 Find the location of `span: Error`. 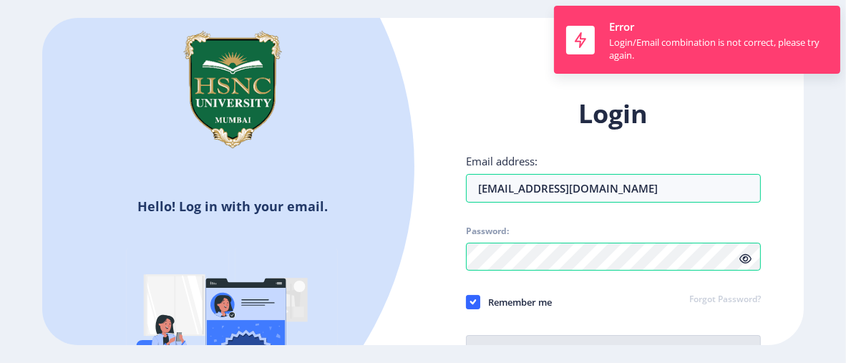

span: Error is located at coordinates (621, 26).